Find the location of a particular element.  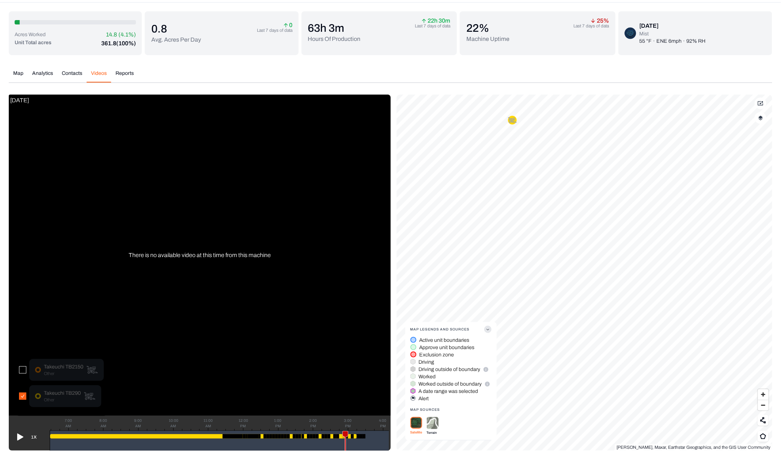

div: 8:00 AM is located at coordinates (103, 424).